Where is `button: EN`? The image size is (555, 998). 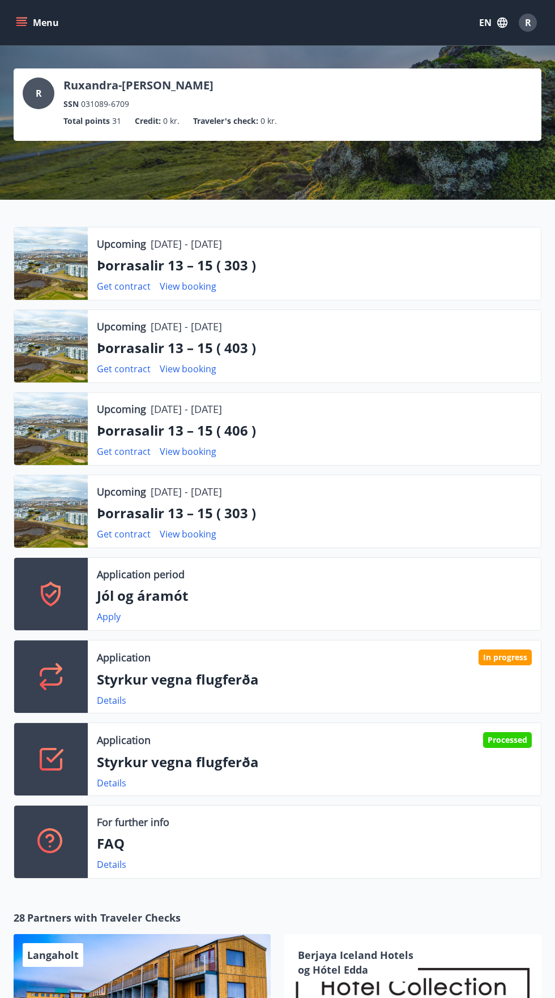 button: EN is located at coordinates (493, 23).